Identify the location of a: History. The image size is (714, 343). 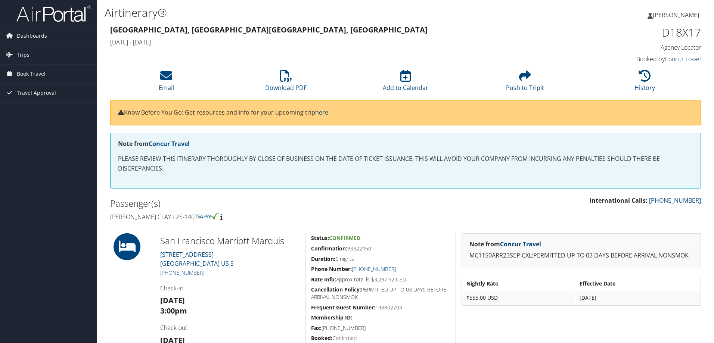
(644, 83).